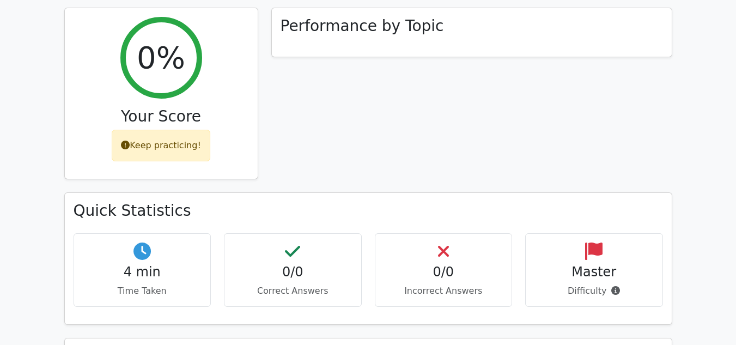 The image size is (736, 345). Describe the element at coordinates (594, 272) in the screenshot. I see `h4: Master` at that location.